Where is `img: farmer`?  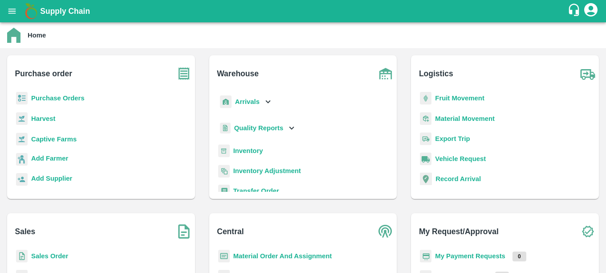 img: farmer is located at coordinates (22, 159).